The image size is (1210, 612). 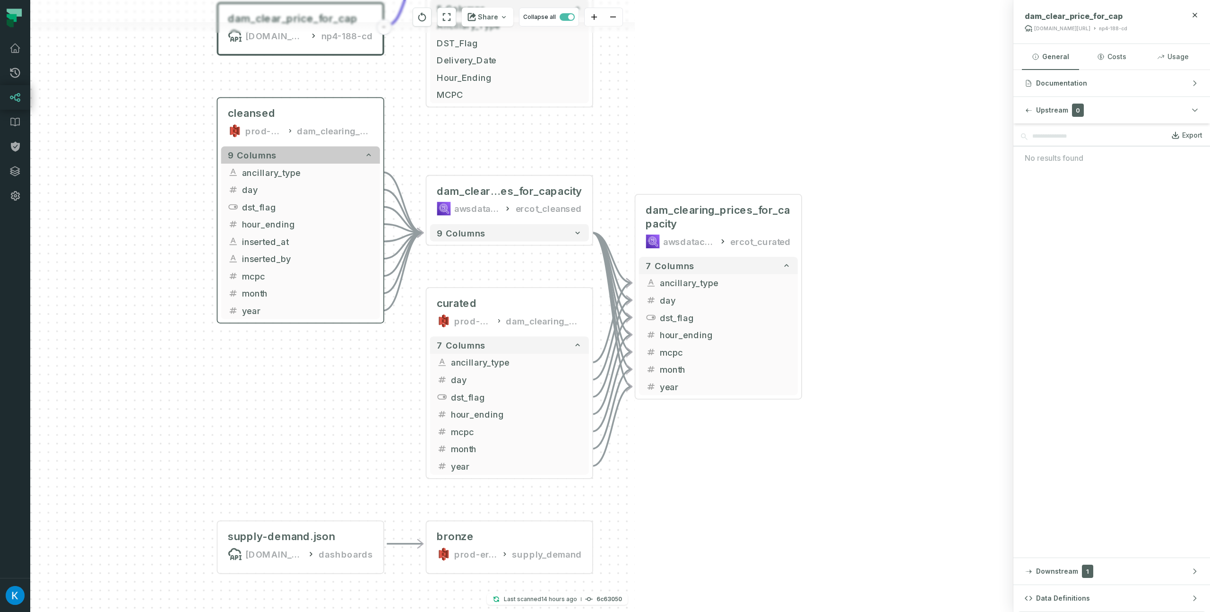 I want to click on span: inserted_at, so click(x=308, y=241).